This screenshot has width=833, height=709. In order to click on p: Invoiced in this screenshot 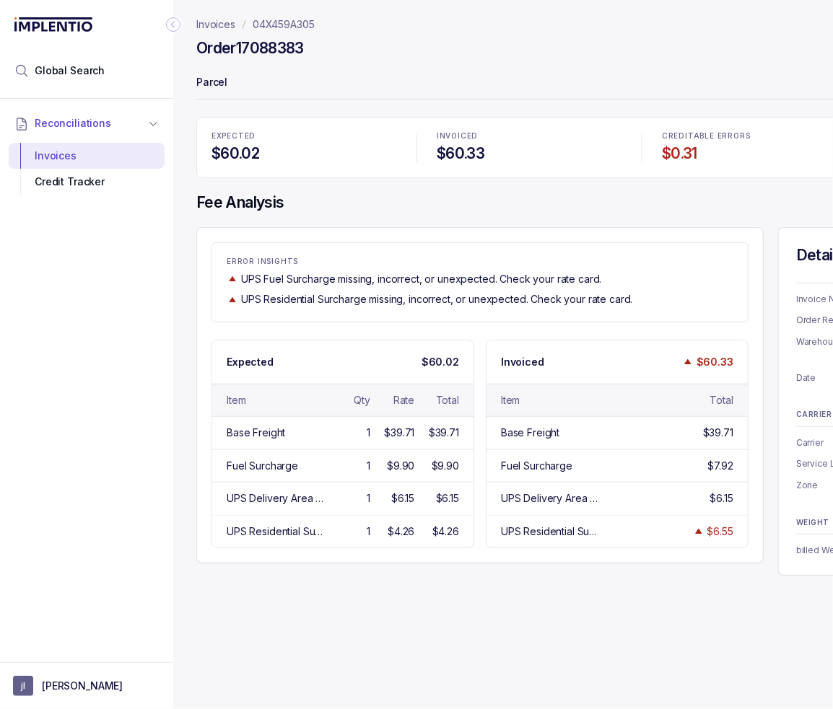, I will do `click(522, 362)`.